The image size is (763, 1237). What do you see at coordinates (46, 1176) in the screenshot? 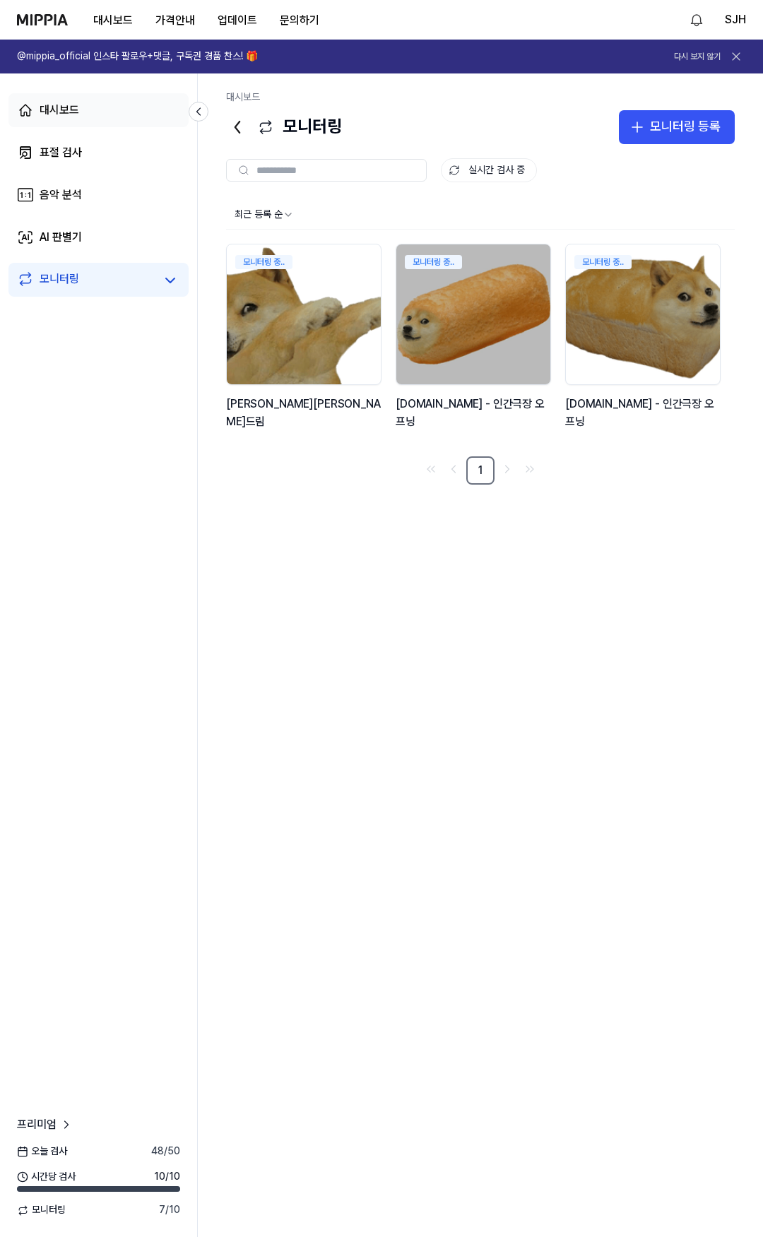
I see `span: 시간당 검사` at bounding box center [46, 1176].